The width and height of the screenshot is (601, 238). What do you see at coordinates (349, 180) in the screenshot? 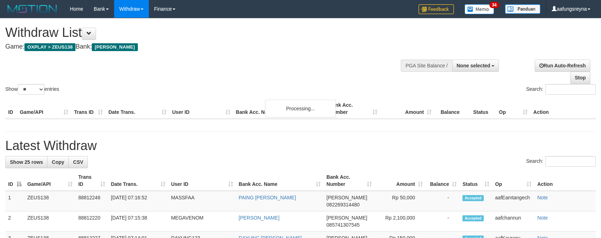
I see `th: Bank Acc. Number: activate to sort column ascending` at bounding box center [349, 180].